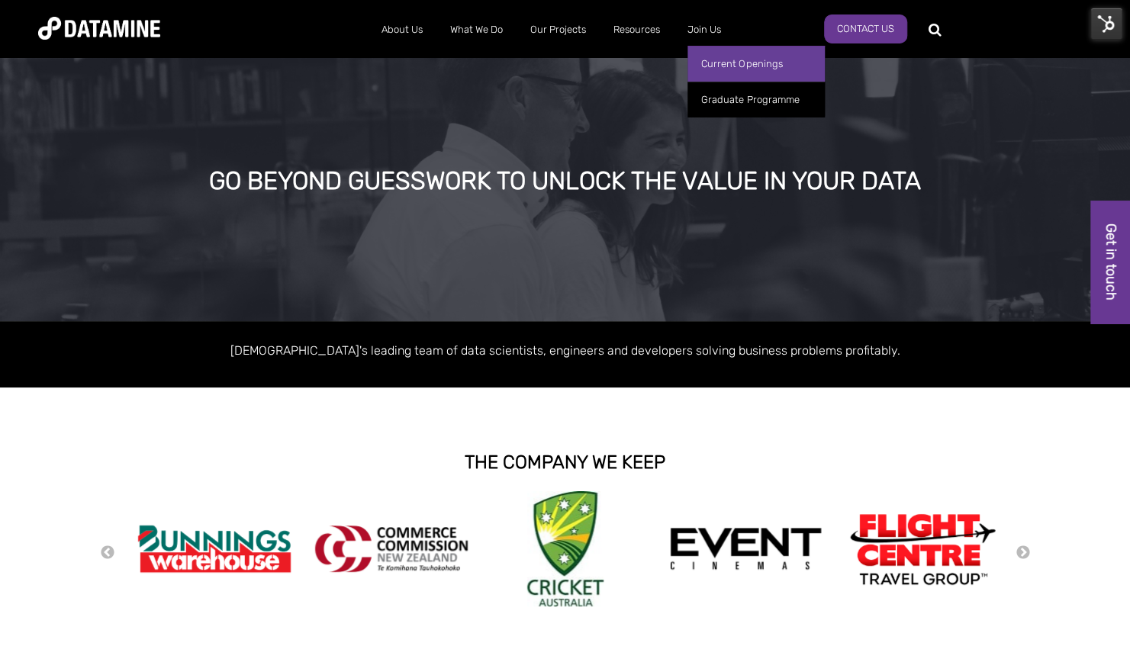  I want to click on a: Our Projects, so click(558, 30).